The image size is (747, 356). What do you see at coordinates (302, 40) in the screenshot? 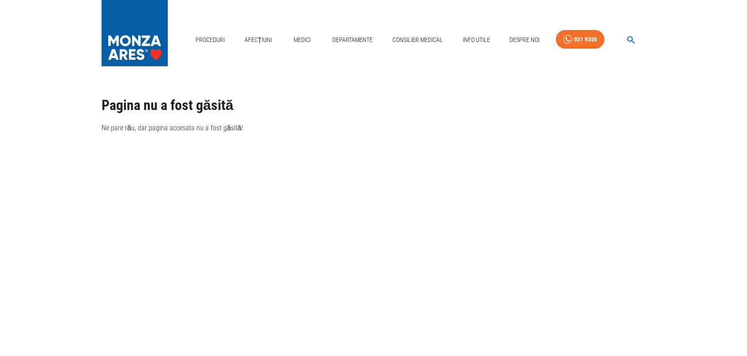
I see `a: Medici` at bounding box center [302, 40].